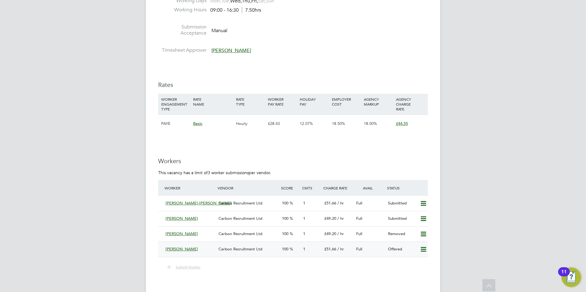 This screenshot has height=292, width=586. I want to click on div: Offered, so click(401, 249).